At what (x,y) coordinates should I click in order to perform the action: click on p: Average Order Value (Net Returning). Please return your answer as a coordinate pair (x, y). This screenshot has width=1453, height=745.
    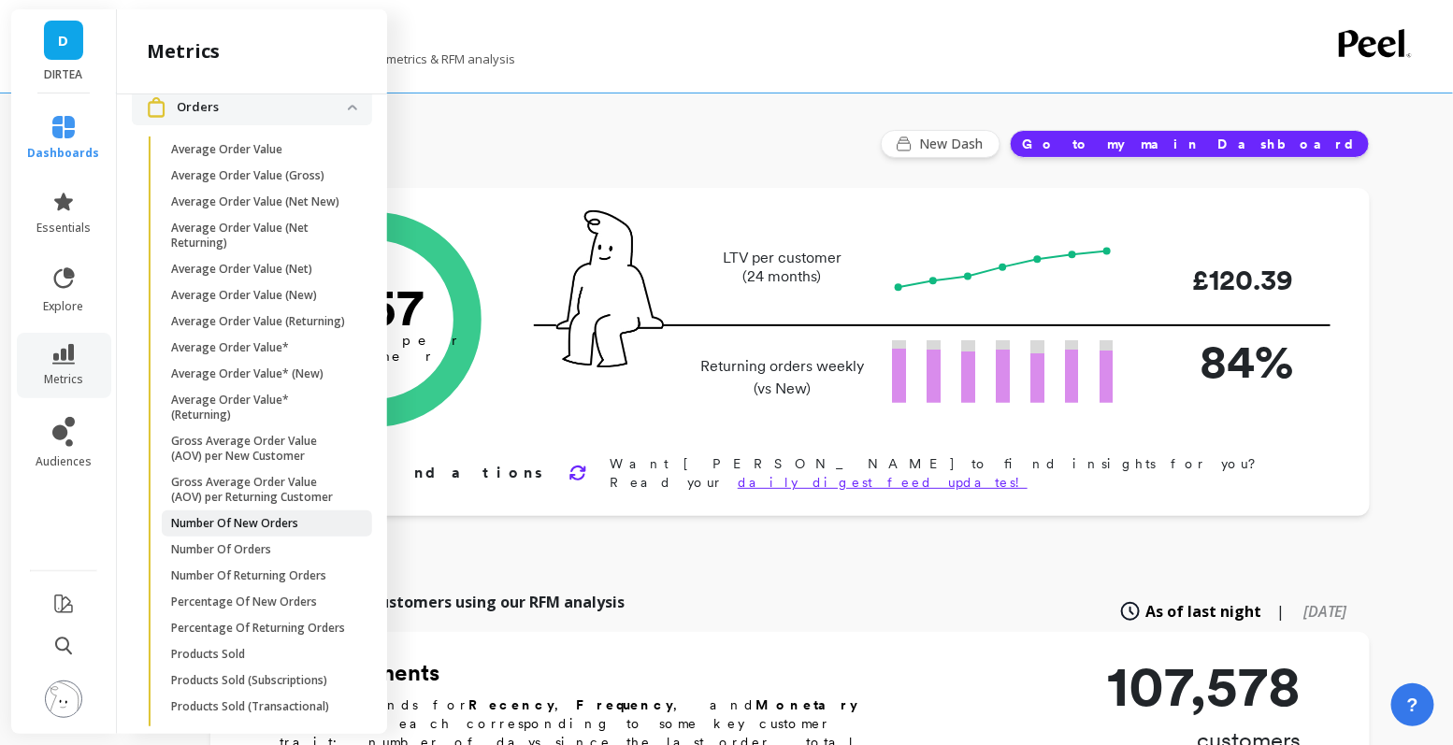
    Looking at the image, I should click on (260, 236).